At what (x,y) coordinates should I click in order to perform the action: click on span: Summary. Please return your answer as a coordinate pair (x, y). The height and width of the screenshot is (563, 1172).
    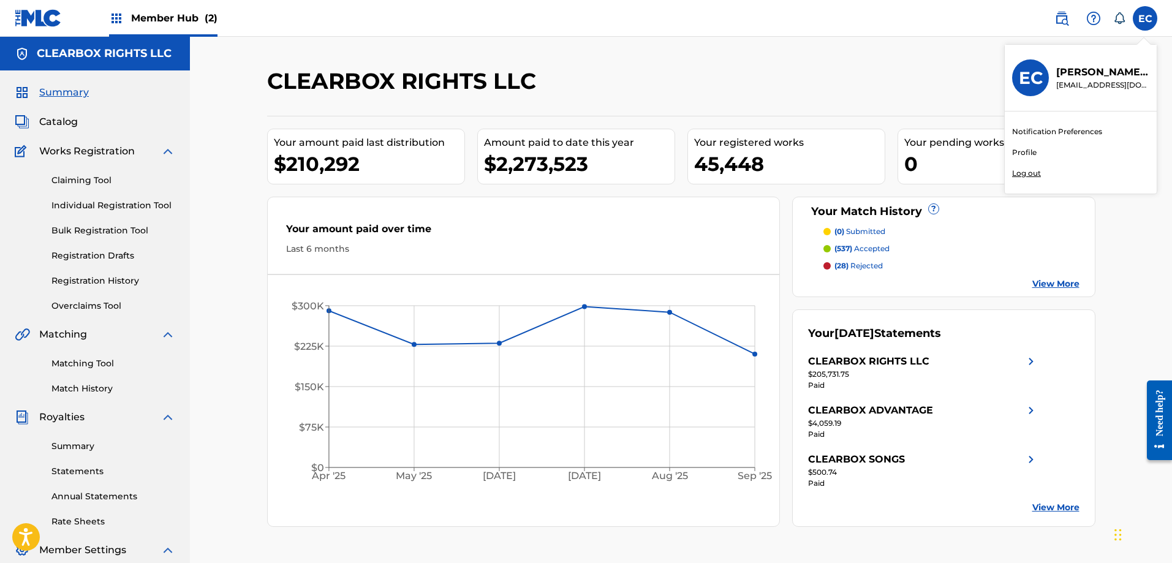
    Looking at the image, I should click on (64, 93).